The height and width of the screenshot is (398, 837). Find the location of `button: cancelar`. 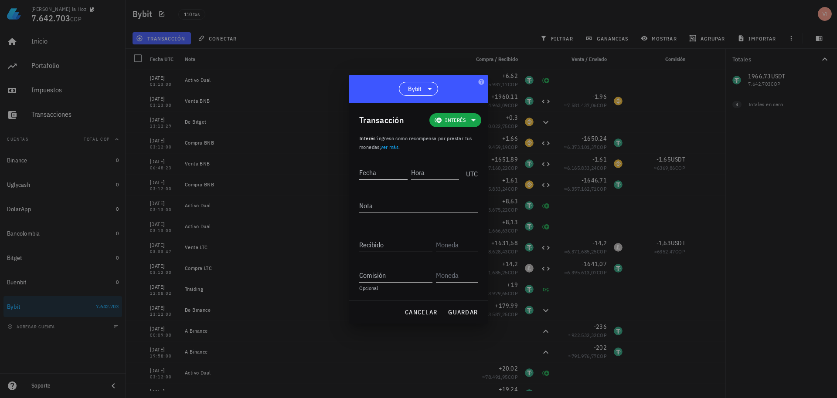

button: cancelar is located at coordinates (421, 312).